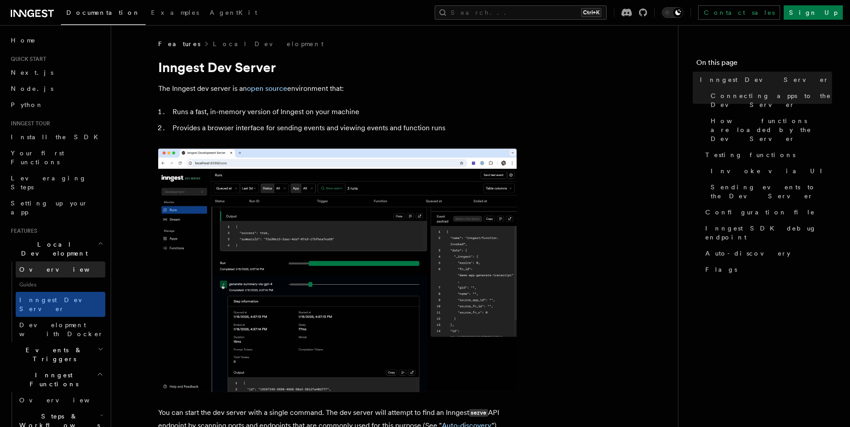  Describe the element at coordinates (337, 89) in the screenshot. I see `p: The Inngest dev server is an environment that:` at that location.